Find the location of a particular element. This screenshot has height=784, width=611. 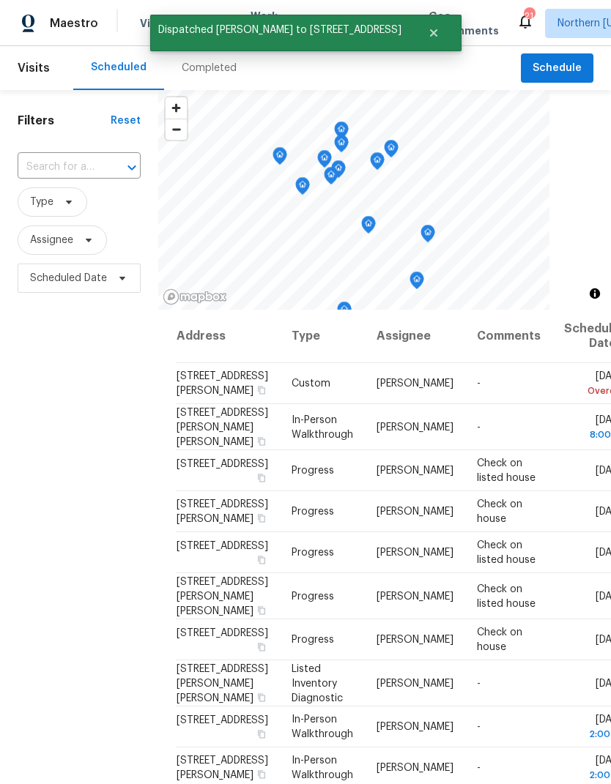

span: Work Orders is located at coordinates (269, 23).